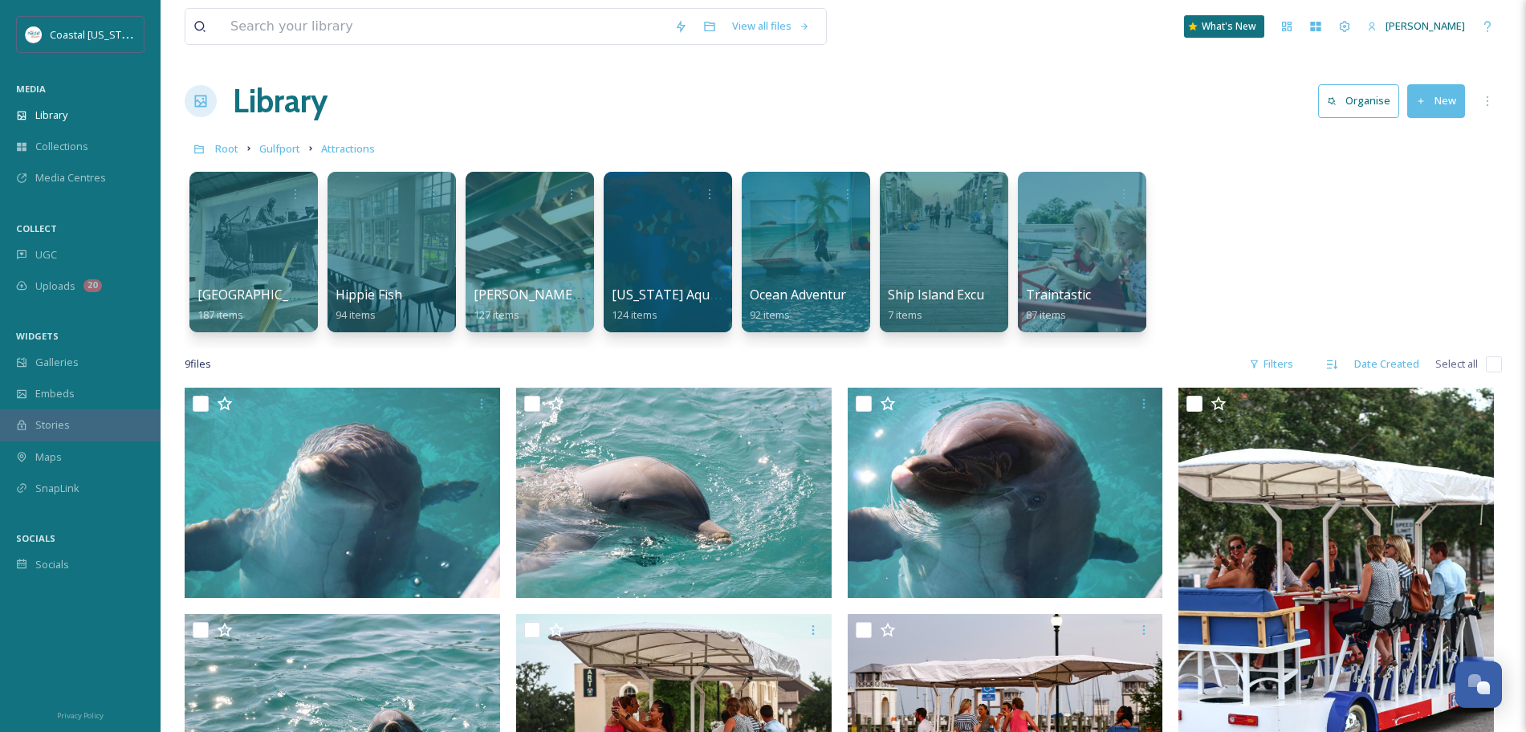  I want to click on span: 127 items, so click(496, 315).